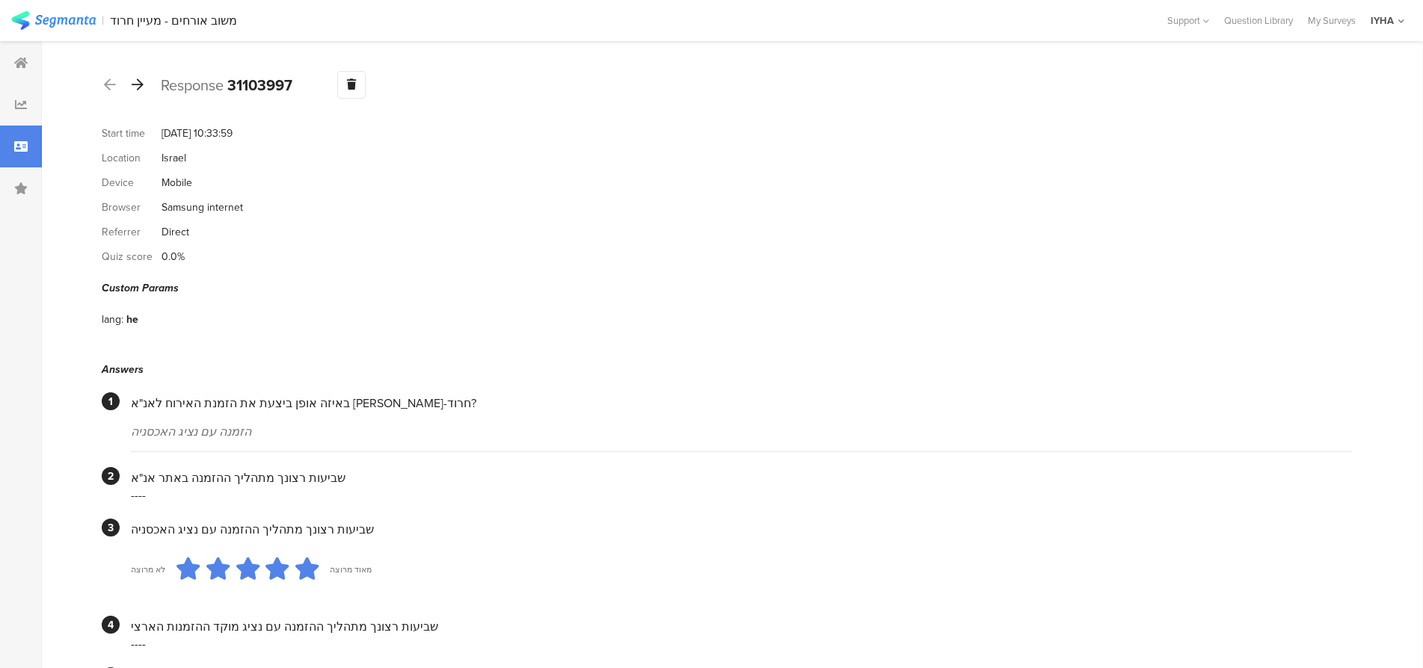 This screenshot has width=1423, height=668. I want to click on b: 31103997, so click(259, 85).